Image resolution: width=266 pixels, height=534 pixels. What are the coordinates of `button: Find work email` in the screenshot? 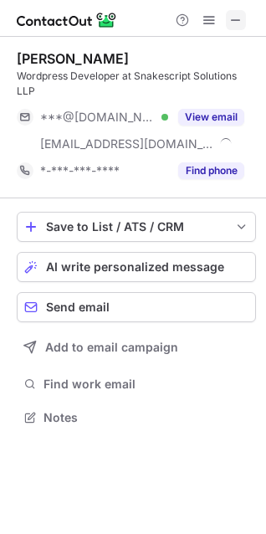 It's located at (136, 384).